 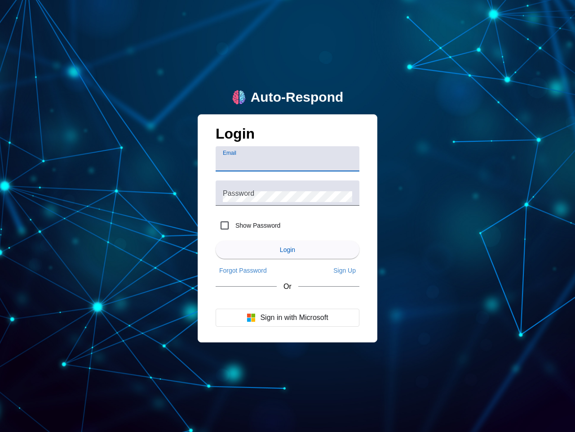 I want to click on button: Login, so click(x=288, y=249).